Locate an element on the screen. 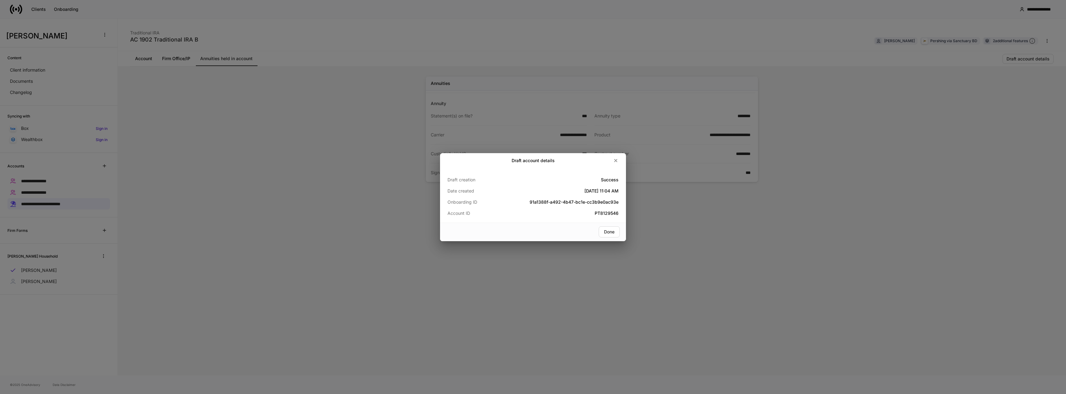 The height and width of the screenshot is (394, 1066). p: Date created is located at coordinates (476, 191).